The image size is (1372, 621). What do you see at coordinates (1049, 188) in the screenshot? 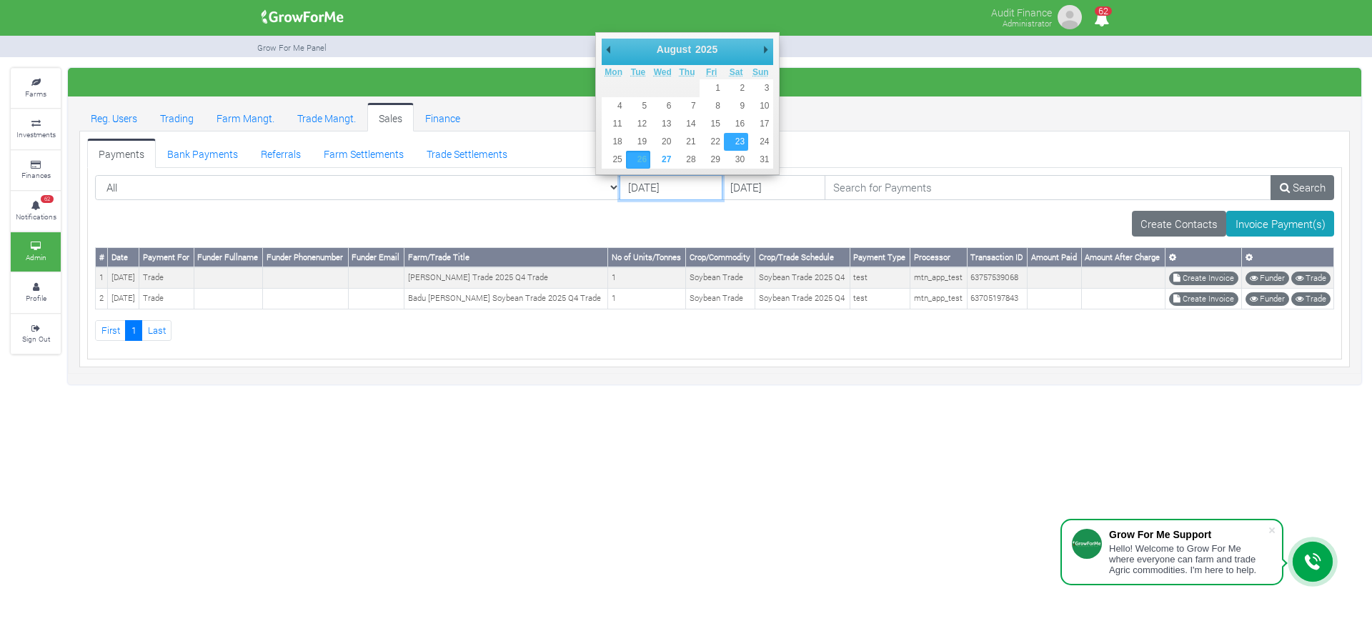
I see `input: Search for Payments` at bounding box center [1049, 188].